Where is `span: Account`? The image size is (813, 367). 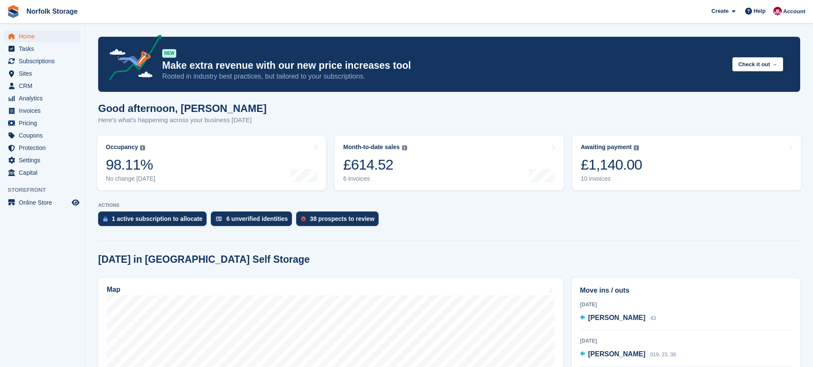 span: Account is located at coordinates (794, 12).